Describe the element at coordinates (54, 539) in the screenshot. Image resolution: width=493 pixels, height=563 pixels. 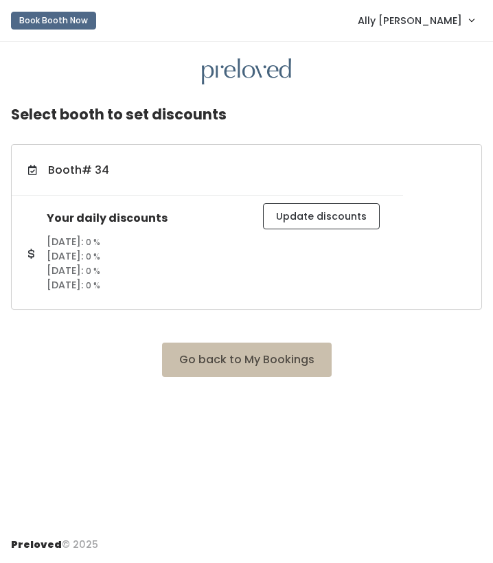
I see `div: © 2025` at that location.